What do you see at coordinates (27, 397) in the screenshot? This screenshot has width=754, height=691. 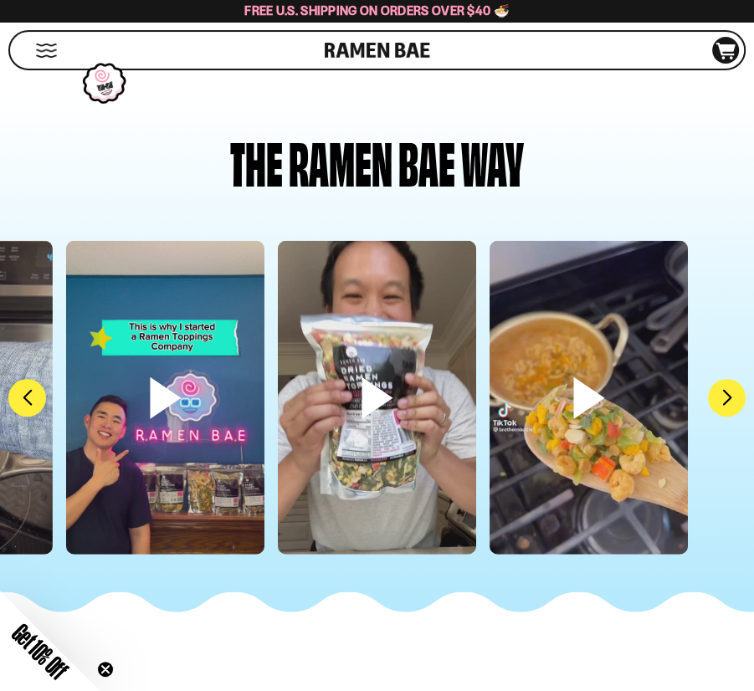 I see `button: Previous` at bounding box center [27, 397].